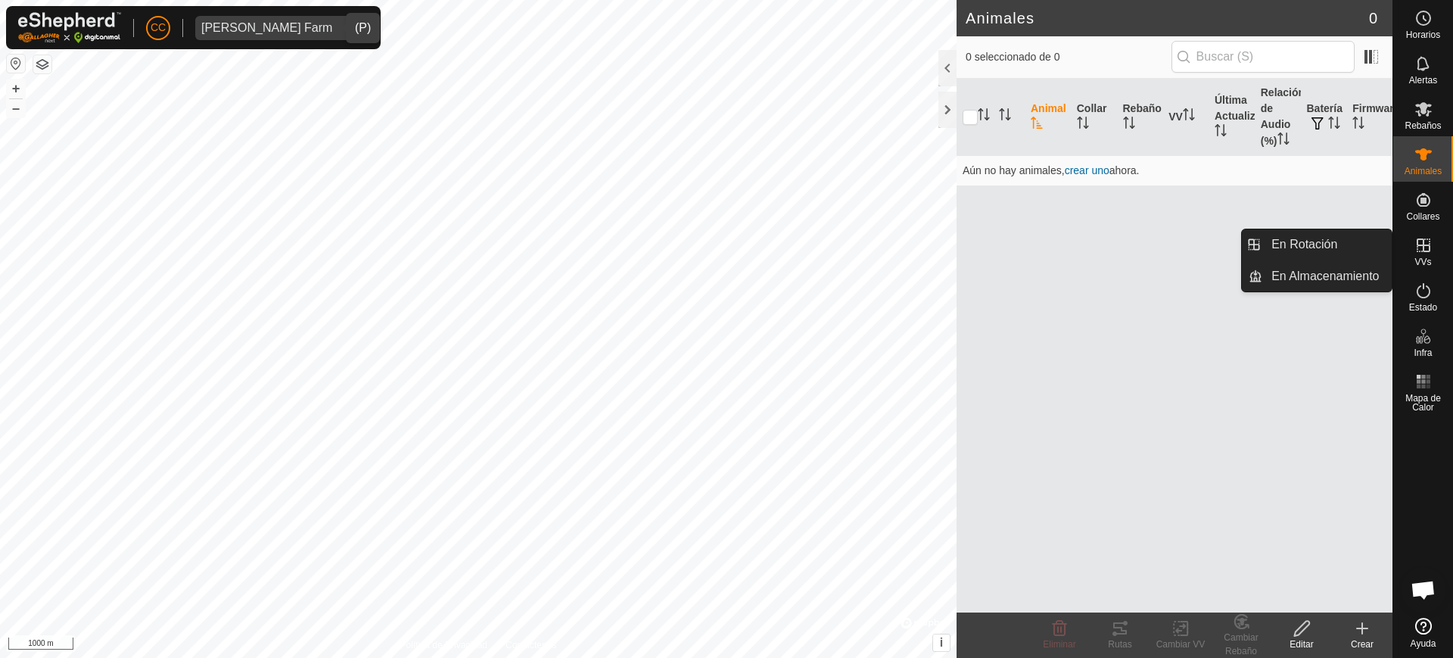  What do you see at coordinates (353, 28) in the screenshot?
I see `div: dropdown trigger` at bounding box center [353, 28].